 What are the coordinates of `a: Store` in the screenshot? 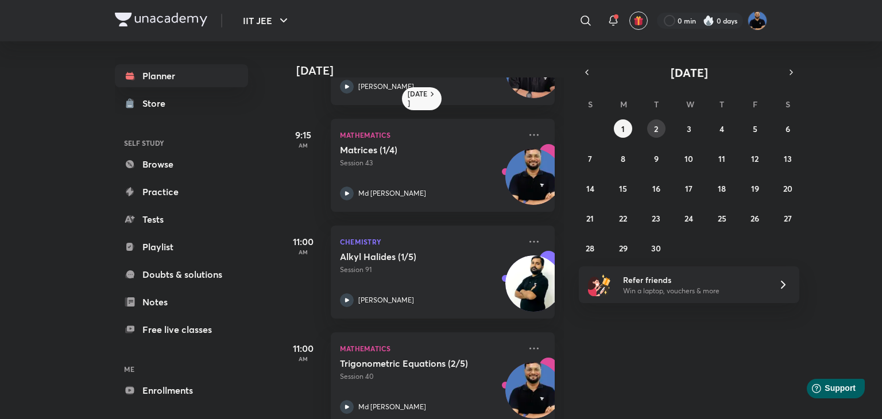 It's located at (181, 103).